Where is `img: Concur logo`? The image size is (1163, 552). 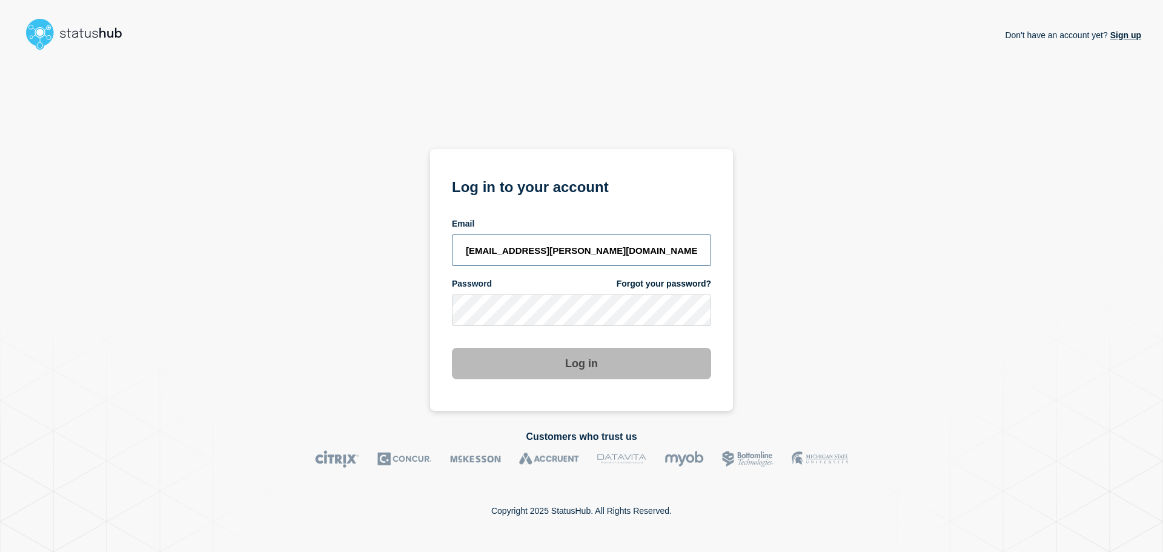
img: Concur logo is located at coordinates (404, 458).